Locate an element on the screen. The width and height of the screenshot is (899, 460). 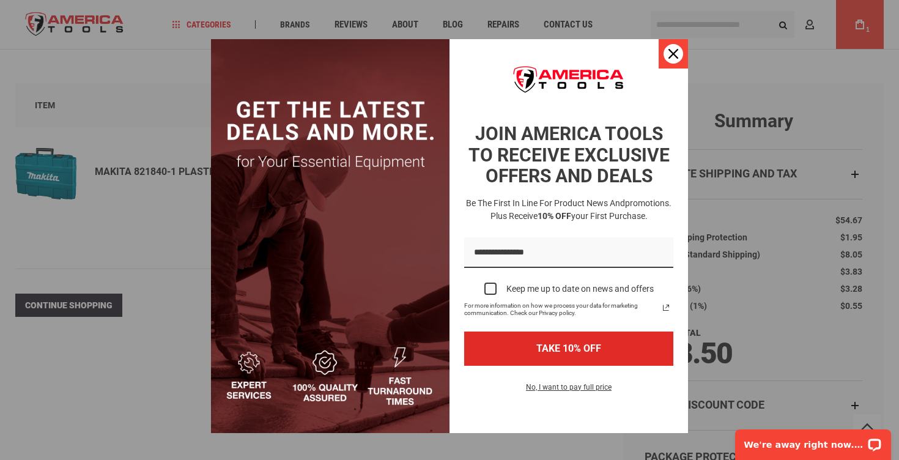
p: We're away right now. Please check back later! is located at coordinates (78, 23).